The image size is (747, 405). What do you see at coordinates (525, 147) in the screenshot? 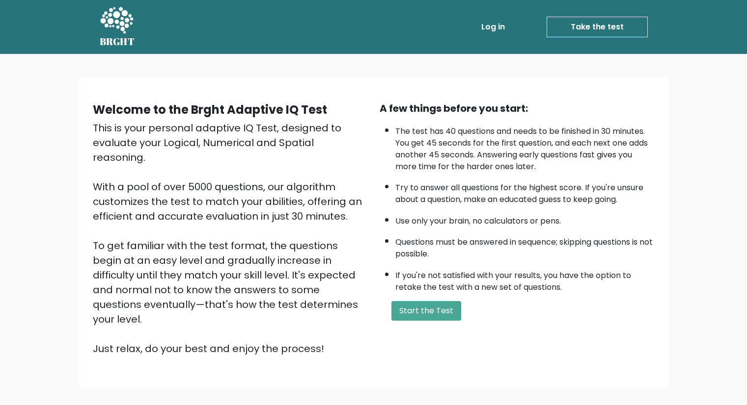
I see `li: The test has 40 questions and needs to be finished in 30 minutes. You get 45 seconds for the firs...` at bounding box center [525, 147].